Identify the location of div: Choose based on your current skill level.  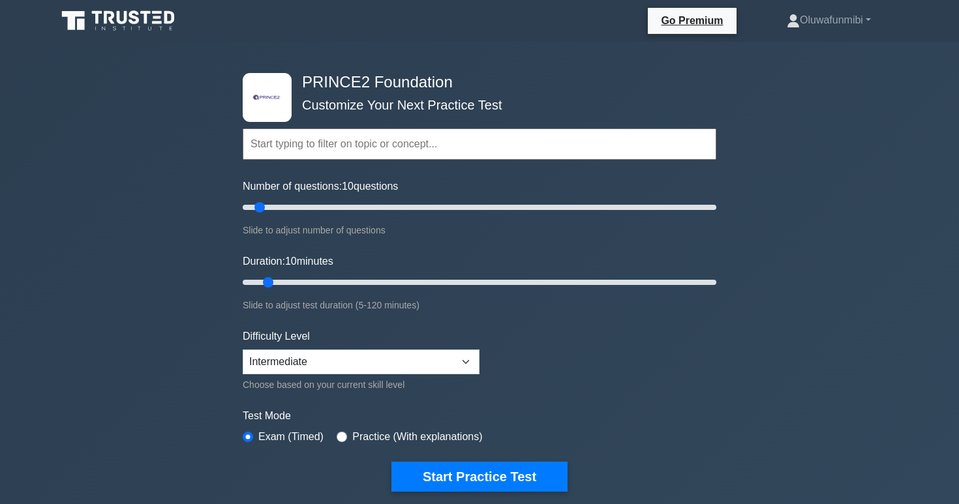
(361, 385).